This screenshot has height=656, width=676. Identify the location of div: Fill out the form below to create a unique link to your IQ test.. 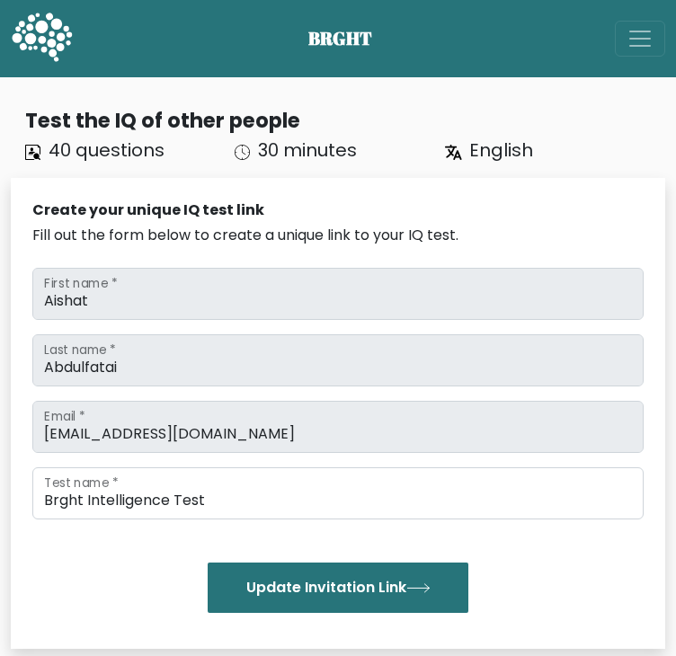
(338, 236).